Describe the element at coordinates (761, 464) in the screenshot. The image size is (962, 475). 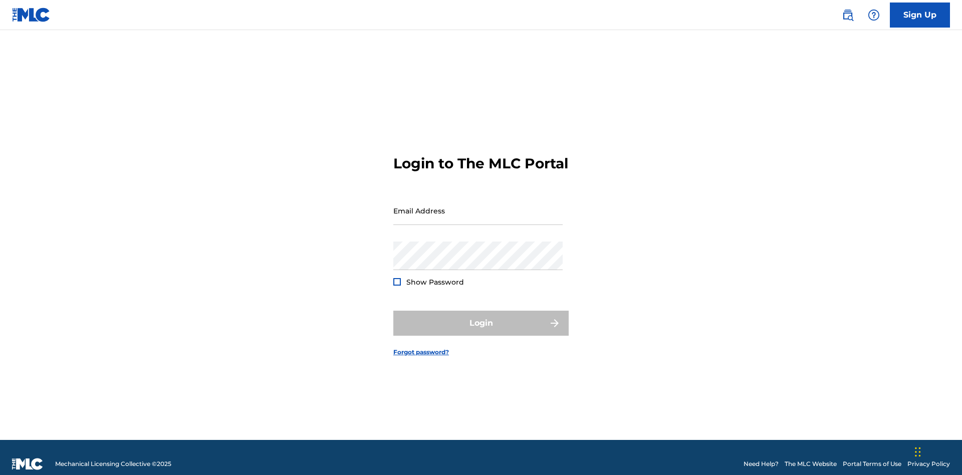
I see `a: Need Help?` at that location.